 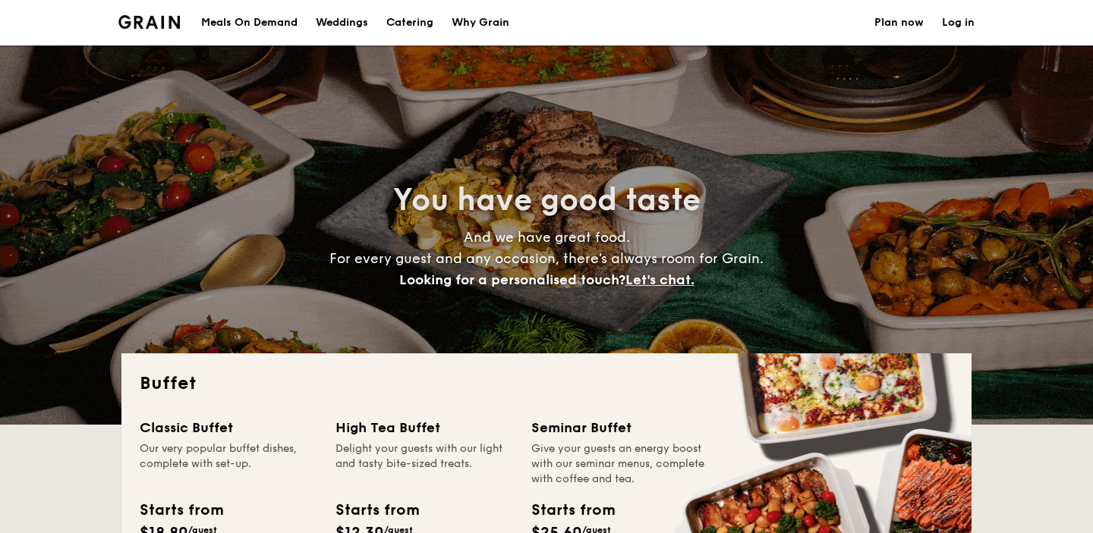 I want to click on img: Grain, so click(x=149, y=22).